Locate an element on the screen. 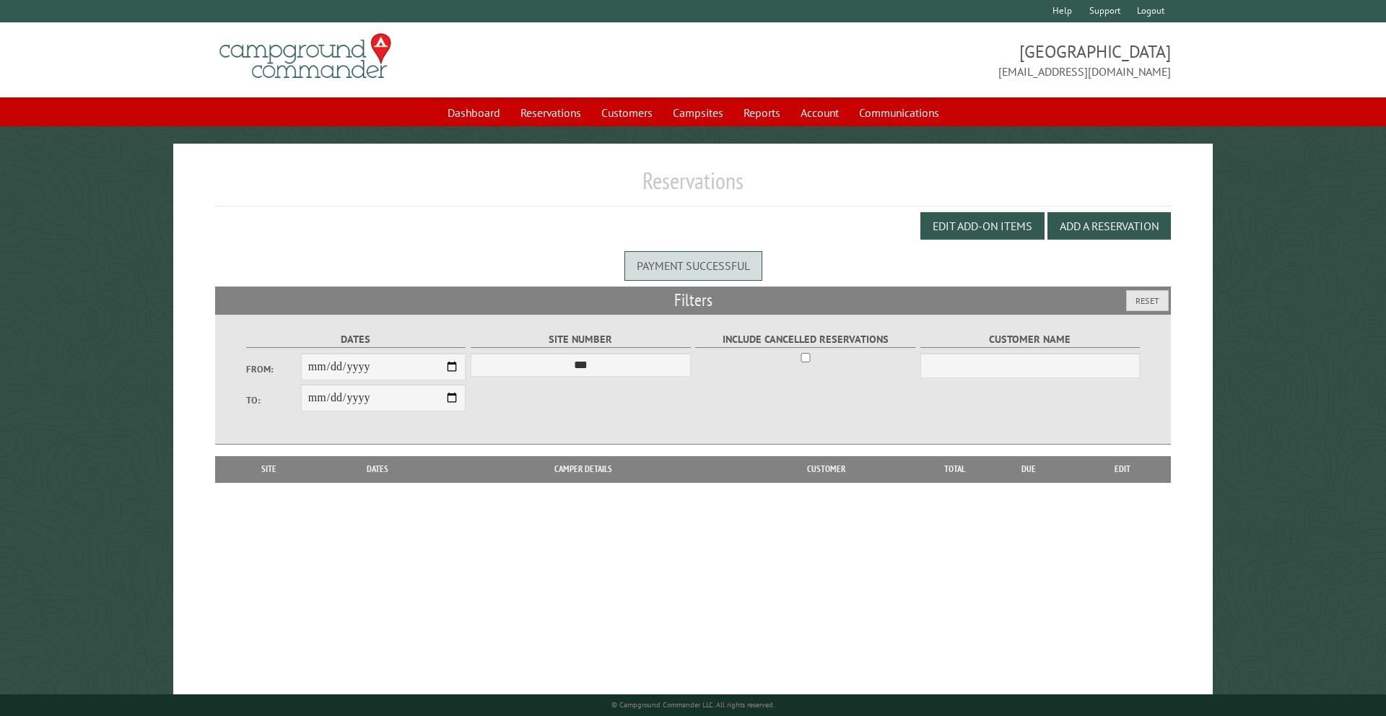  th: Site is located at coordinates (269, 469).